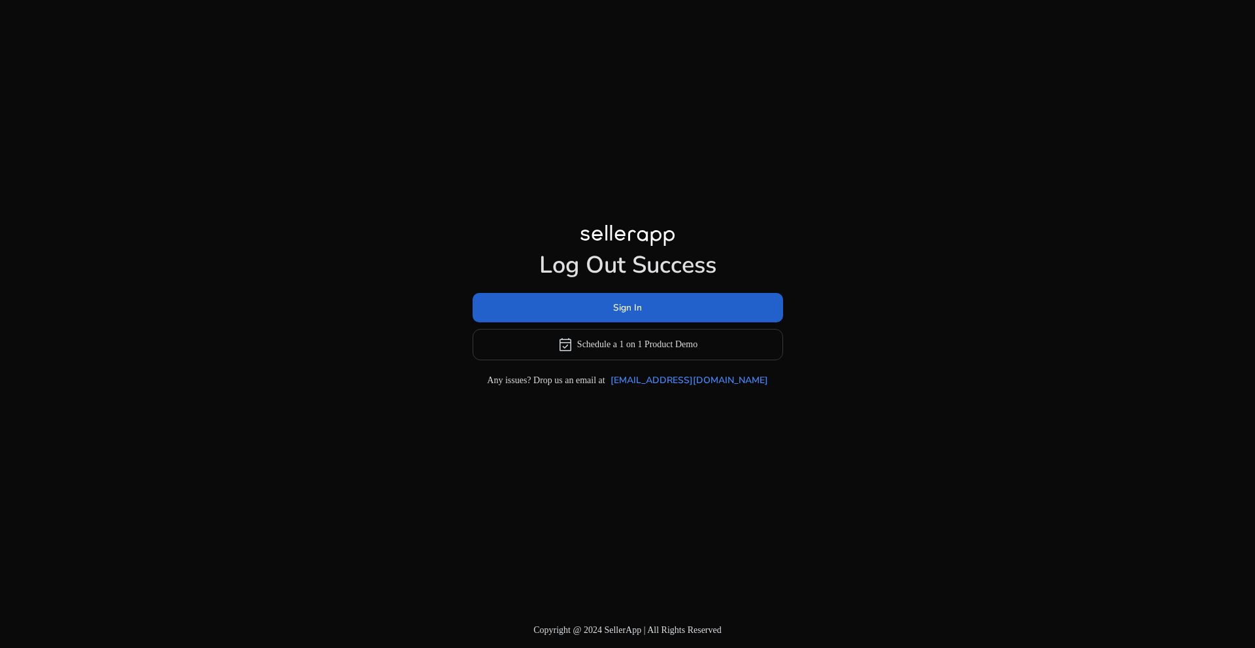  What do you see at coordinates (565, 344) in the screenshot?
I see `span: event_available` at bounding box center [565, 344].